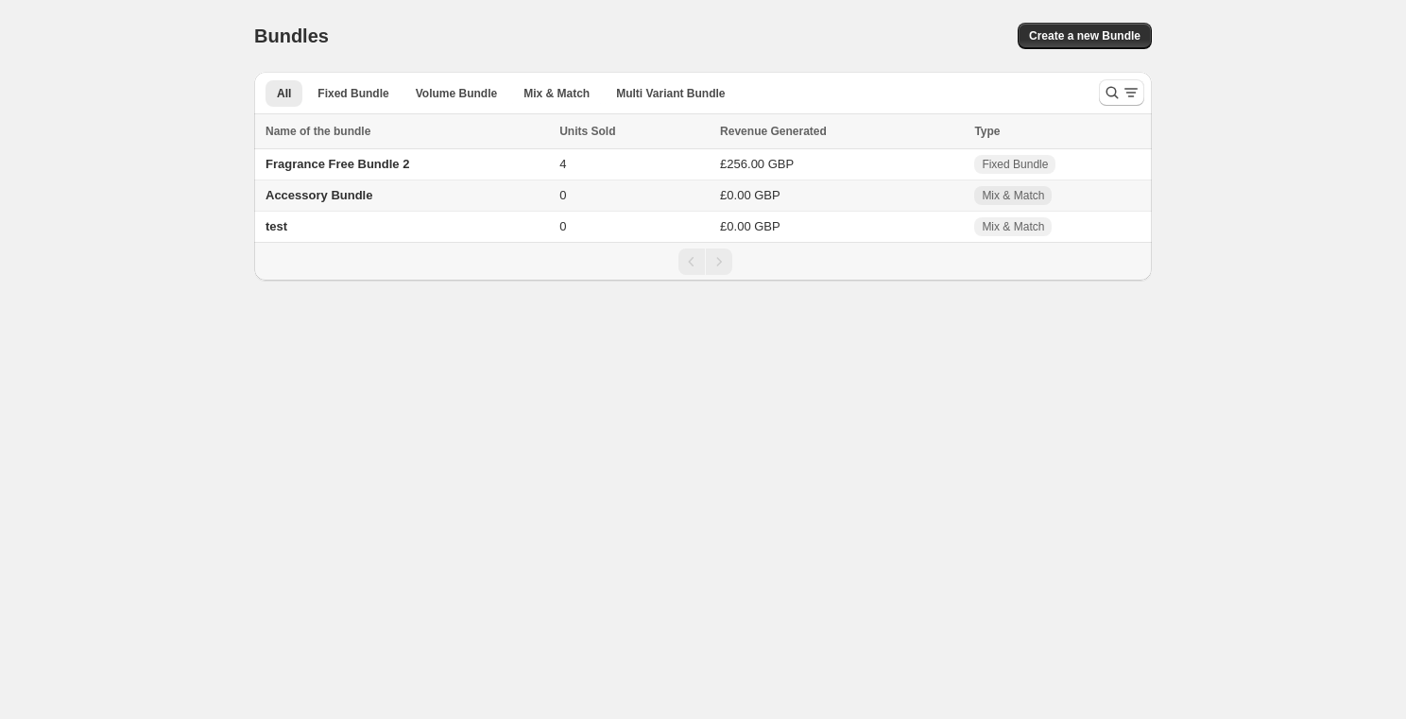 This screenshot has width=1406, height=719. Describe the element at coordinates (406, 131) in the screenshot. I see `div: Name of the bundle` at that location.